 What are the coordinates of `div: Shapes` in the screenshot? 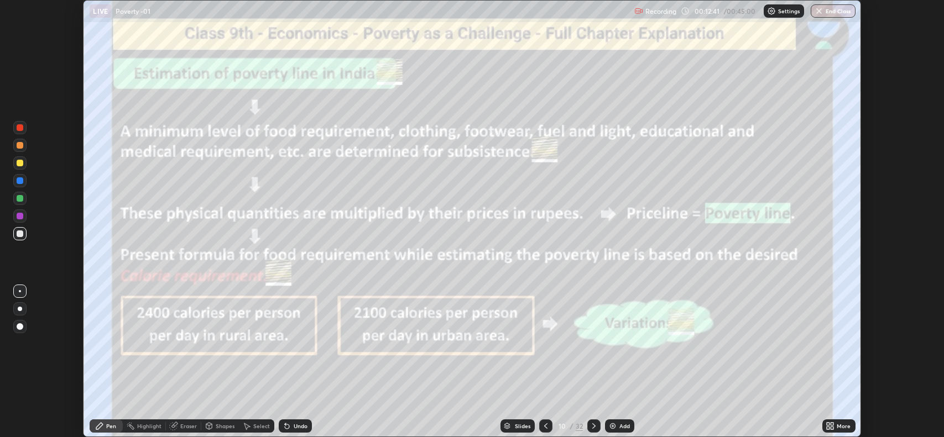 It's located at (225, 426).